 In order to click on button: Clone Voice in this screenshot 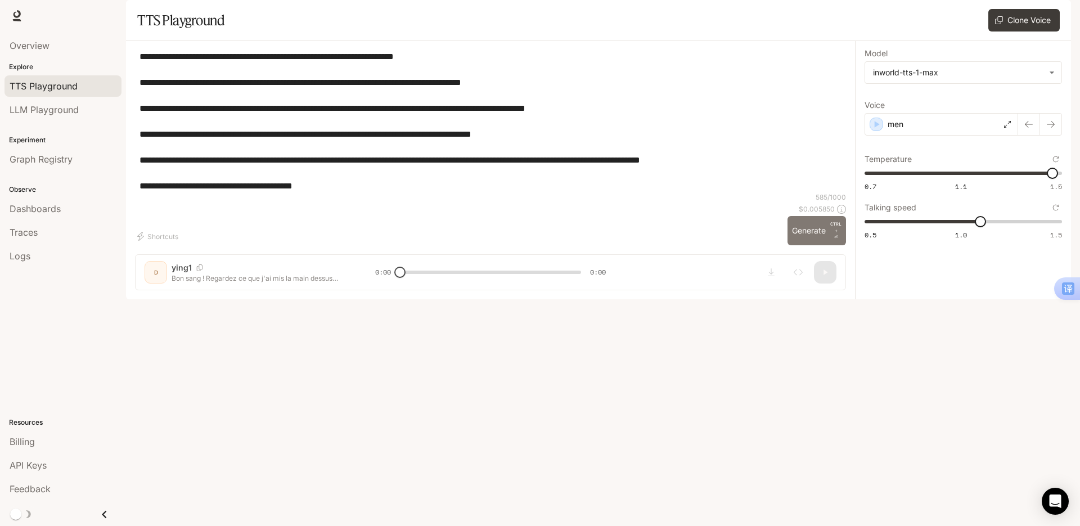, I will do `click(1023, 20)`.